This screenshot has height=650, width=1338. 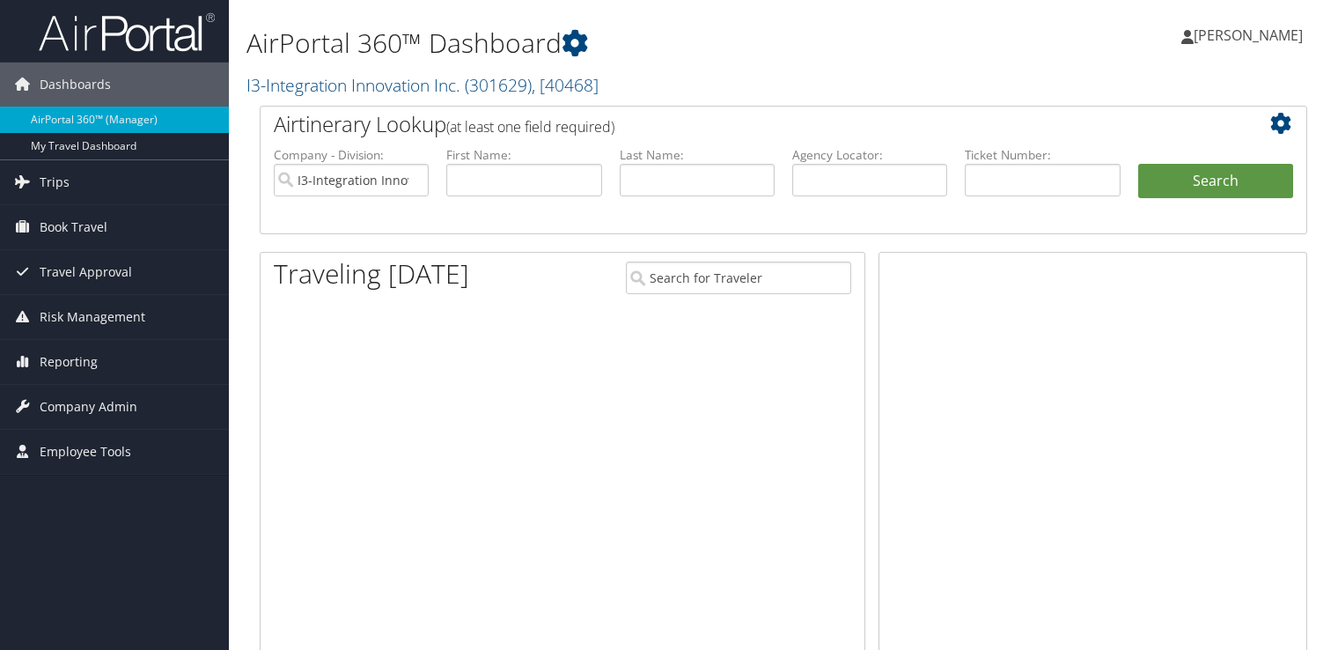 What do you see at coordinates (351, 155) in the screenshot?
I see `label: Company - Division:` at bounding box center [351, 155].